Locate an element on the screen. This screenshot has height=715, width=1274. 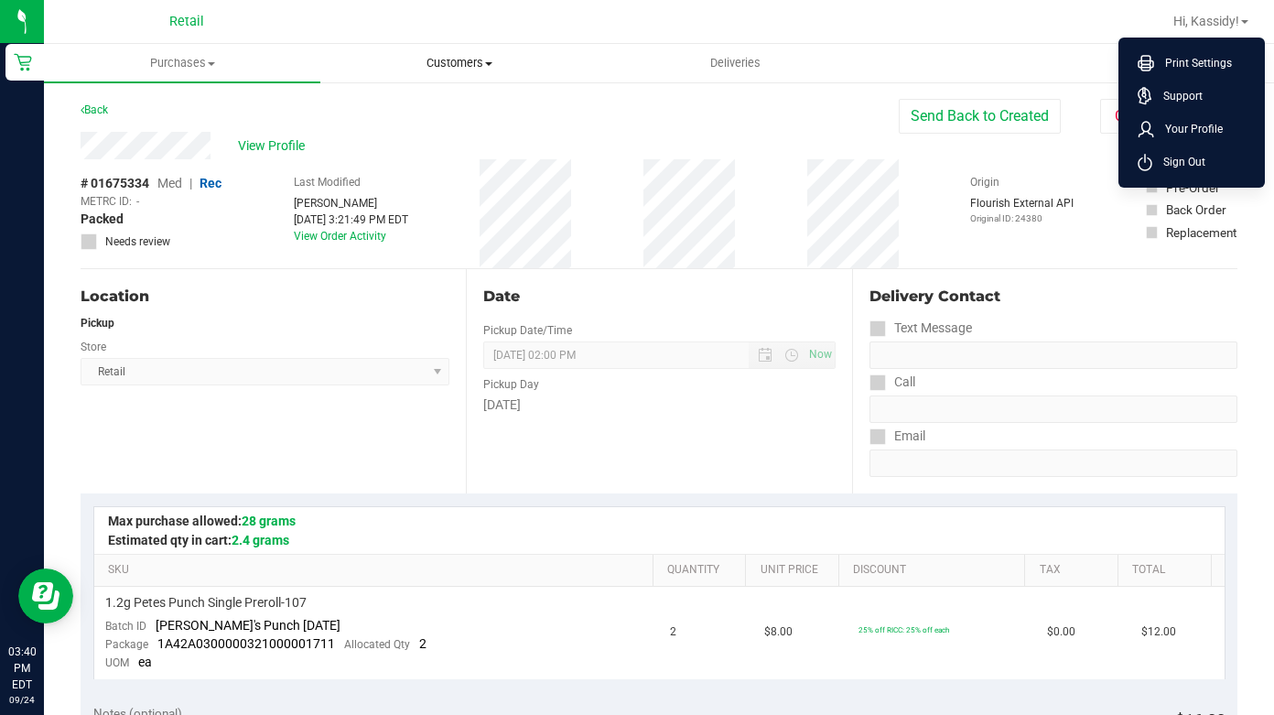
inline-svg: Retail is located at coordinates (23, 62).